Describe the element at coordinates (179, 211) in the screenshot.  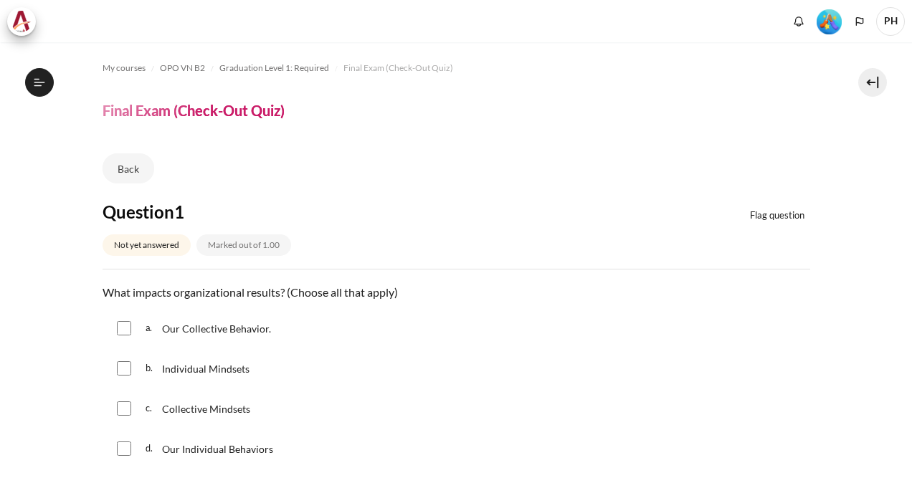
I see `span: 1` at that location.